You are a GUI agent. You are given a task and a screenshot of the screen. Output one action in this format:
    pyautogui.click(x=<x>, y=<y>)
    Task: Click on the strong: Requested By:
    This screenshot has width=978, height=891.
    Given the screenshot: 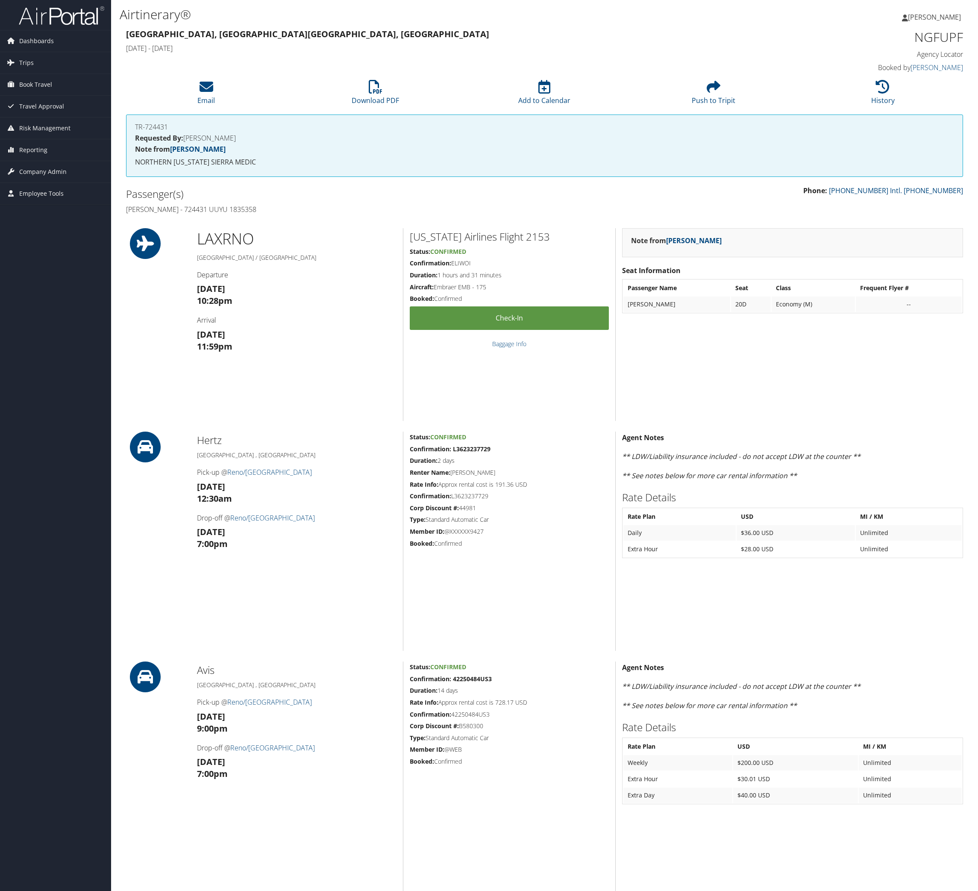 What is the action you would take?
    pyautogui.click(x=159, y=138)
    